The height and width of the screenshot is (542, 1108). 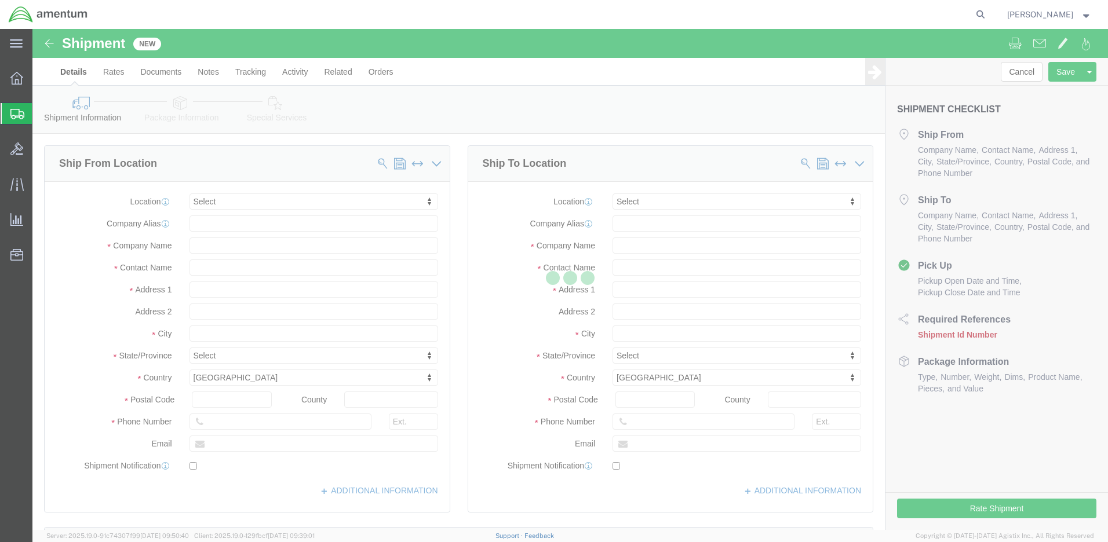 What do you see at coordinates (254, 536) in the screenshot?
I see `span: Client: 2025.19.0-129fbcf` at bounding box center [254, 536].